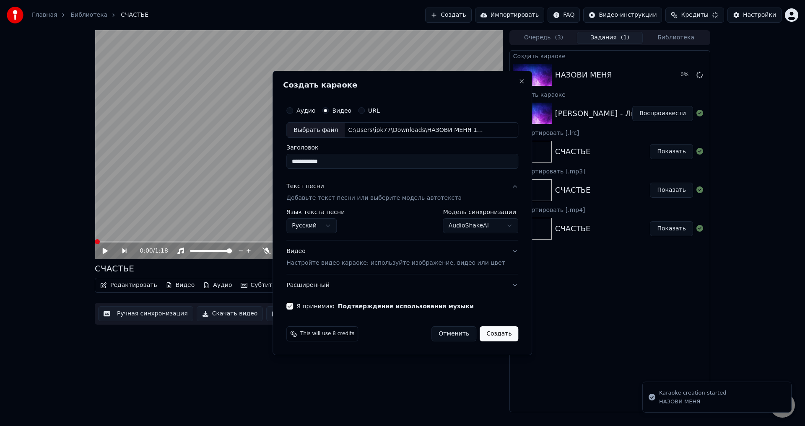  What do you see at coordinates (385, 306) in the screenshot?
I see `label: Я принимаю` at bounding box center [385, 306].